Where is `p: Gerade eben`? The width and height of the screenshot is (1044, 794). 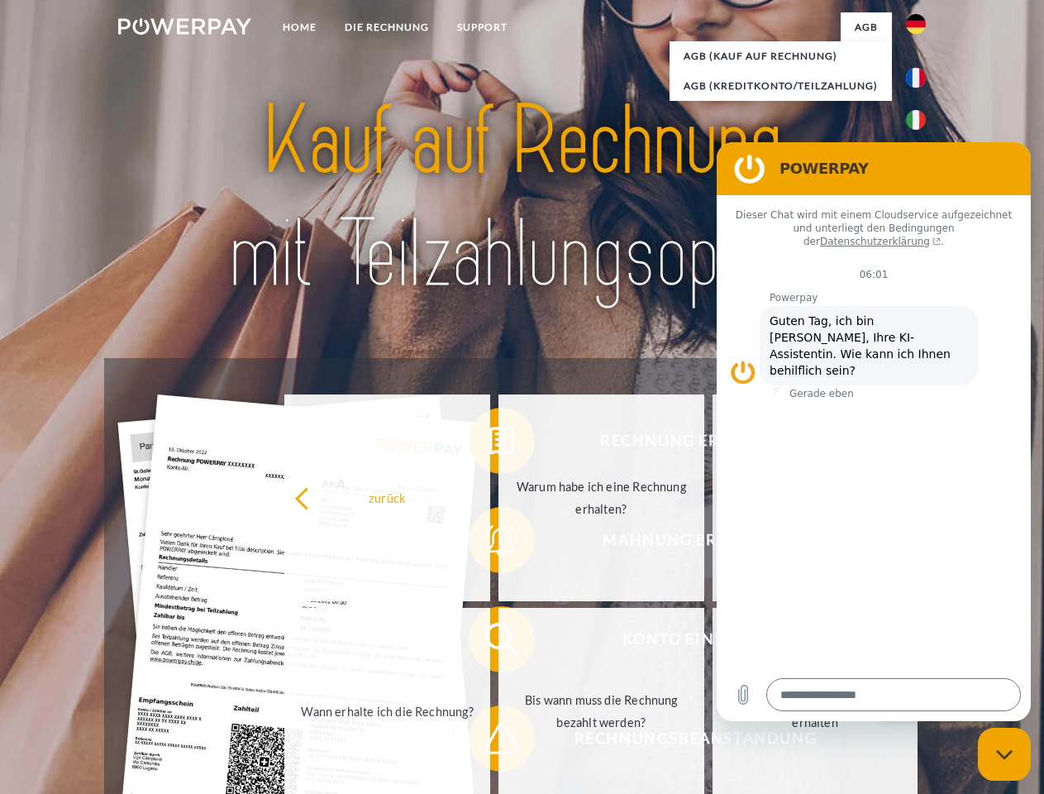 p: Gerade eben is located at coordinates (105, 251).